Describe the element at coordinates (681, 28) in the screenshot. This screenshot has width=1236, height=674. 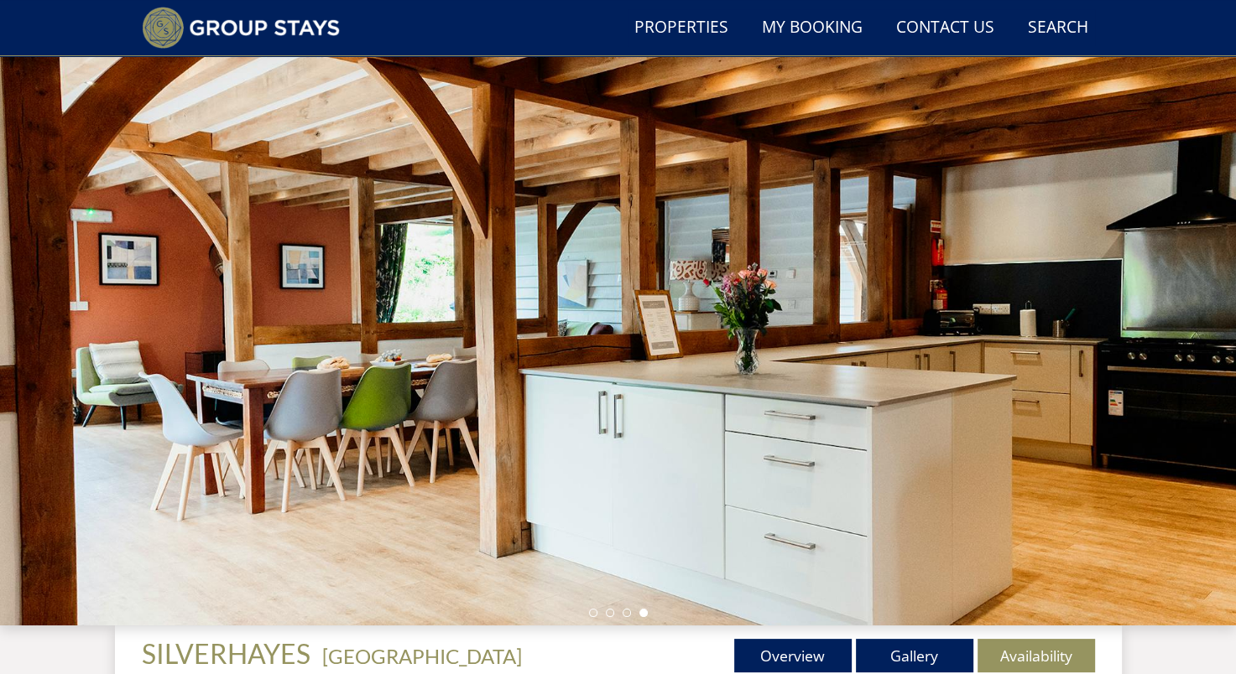
I see `a: Properties` at that location.